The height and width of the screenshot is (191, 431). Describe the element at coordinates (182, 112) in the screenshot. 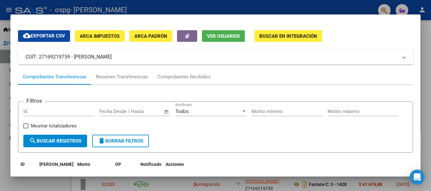

I see `span: Todos` at that location.